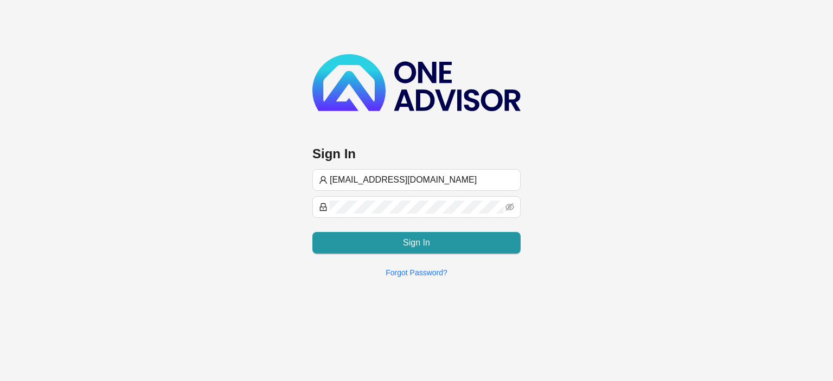 The width and height of the screenshot is (833, 381). What do you see at coordinates (323, 180) in the screenshot?
I see `span: user` at bounding box center [323, 180].